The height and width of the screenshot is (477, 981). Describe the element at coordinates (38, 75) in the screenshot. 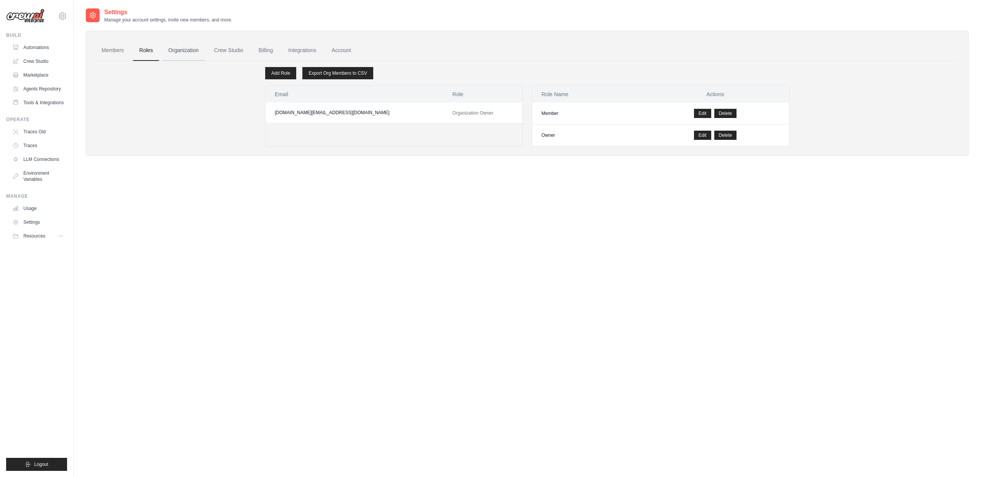

I see `a: Marketplace` at that location.